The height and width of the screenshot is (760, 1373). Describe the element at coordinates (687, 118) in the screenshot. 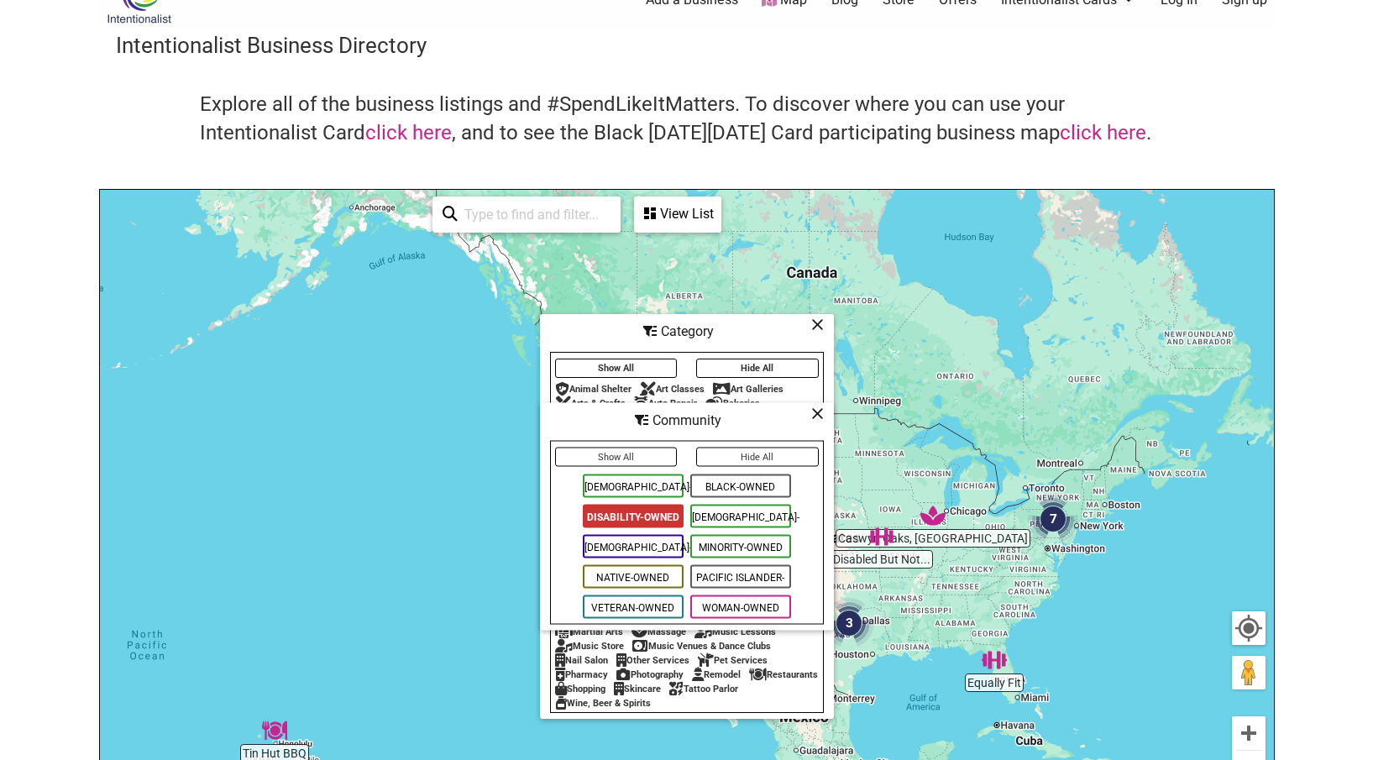

I see `h4: Explore all of the business listings and #SpendLikeItMatters. To discover where you can use your ...` at that location.